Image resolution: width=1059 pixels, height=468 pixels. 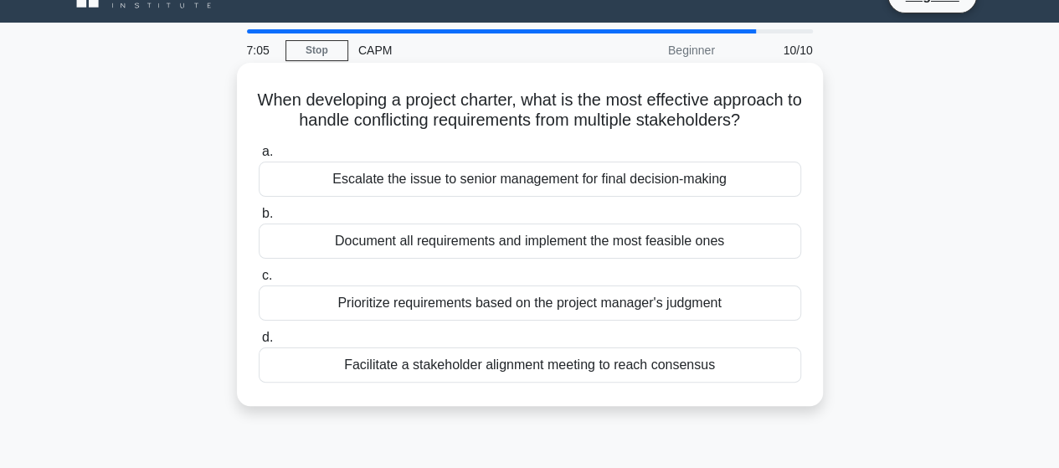 I want to click on div: Prioritize requirements based on the project manager's judgment, so click(x=530, y=303).